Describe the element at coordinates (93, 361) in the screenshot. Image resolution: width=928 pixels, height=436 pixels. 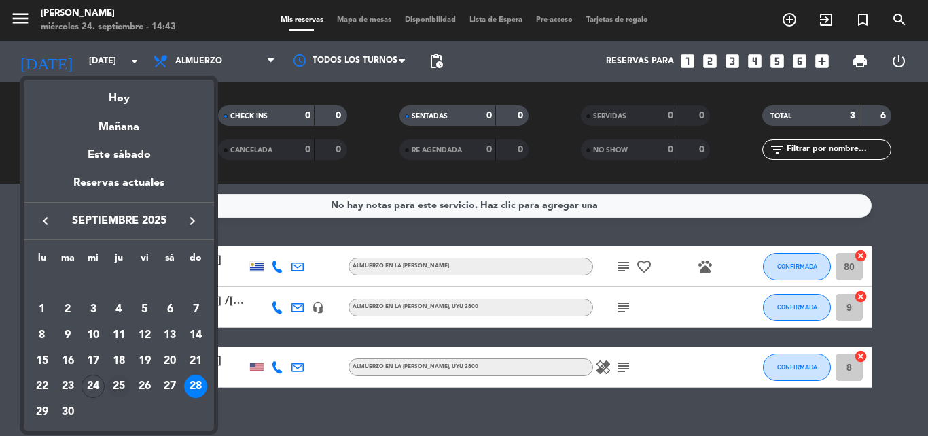
I see `td: 17 de septiembre de 2025` at that location.